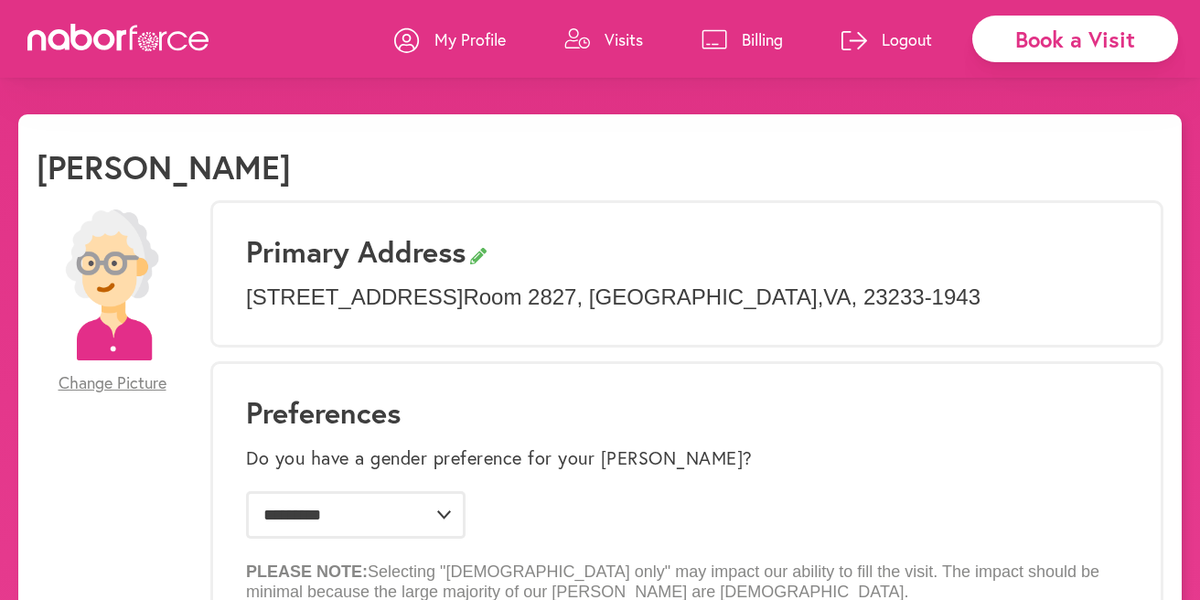  Describe the element at coordinates (604, 39) in the screenshot. I see `a: Visits` at that location.